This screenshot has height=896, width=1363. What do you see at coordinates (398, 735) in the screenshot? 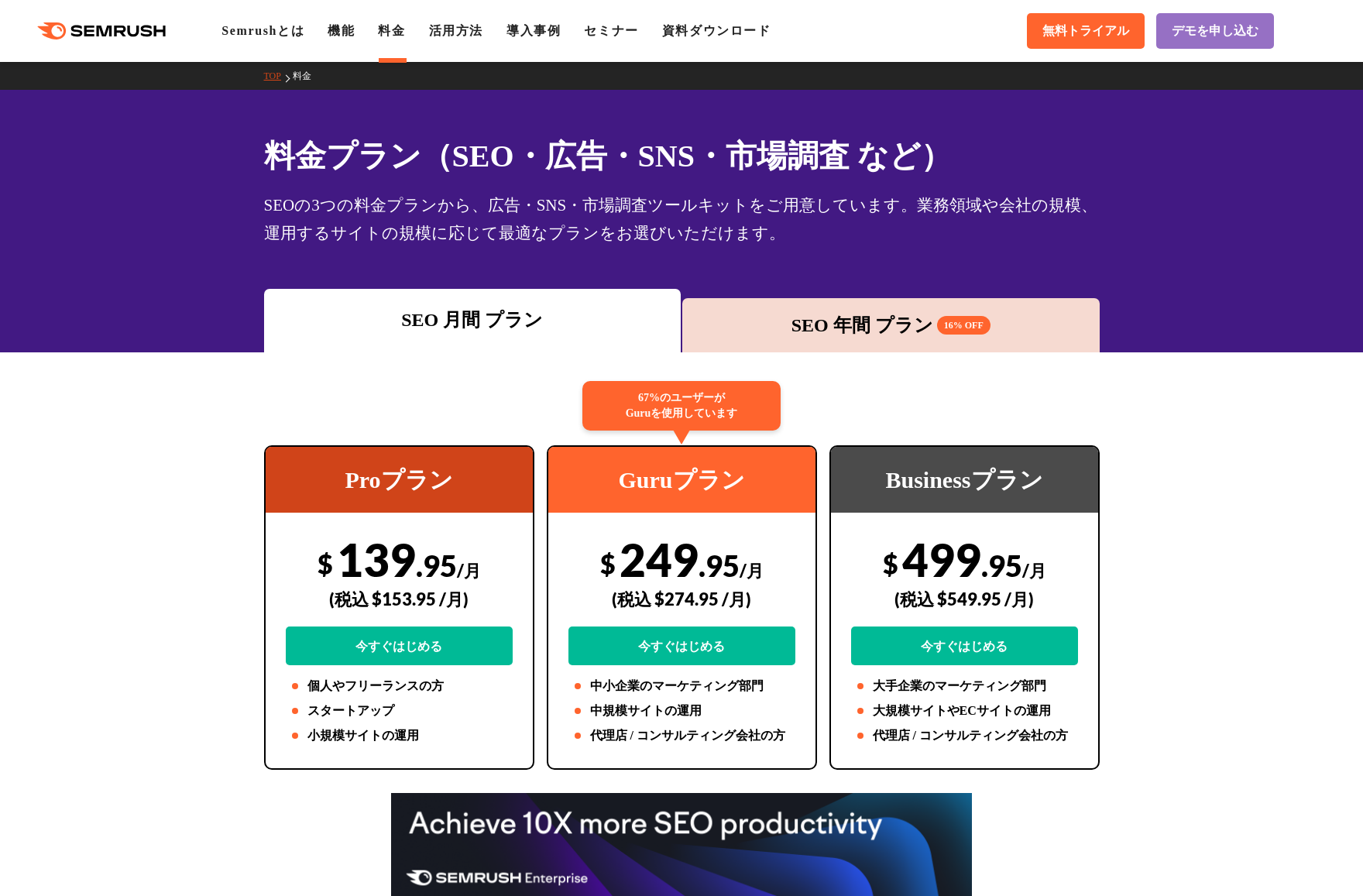
I see `li: 小規模サイトの運用` at bounding box center [398, 735].